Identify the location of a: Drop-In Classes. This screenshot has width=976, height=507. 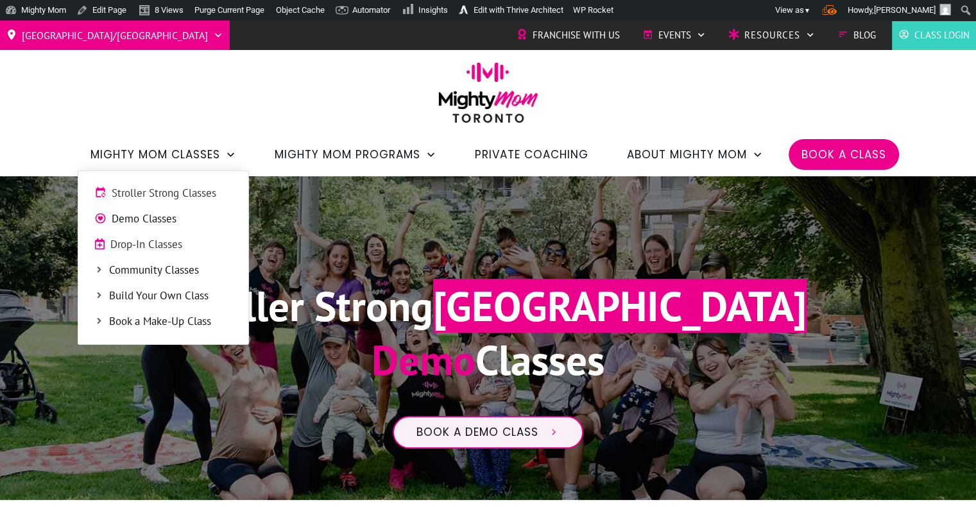
(163, 245).